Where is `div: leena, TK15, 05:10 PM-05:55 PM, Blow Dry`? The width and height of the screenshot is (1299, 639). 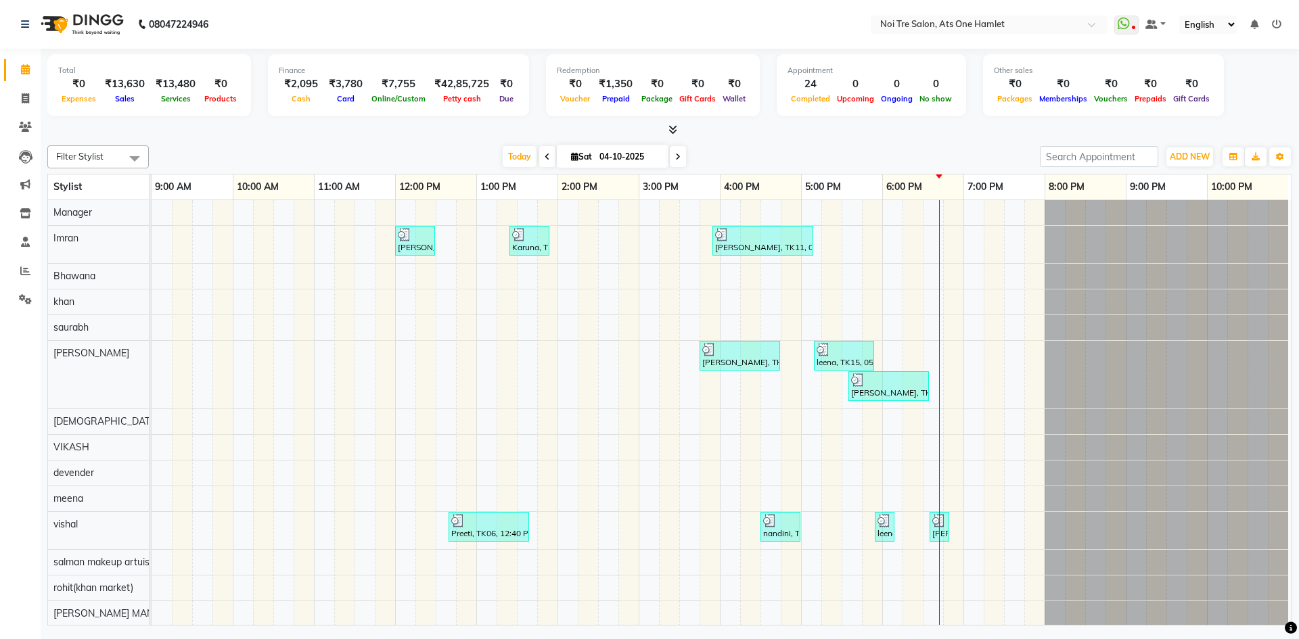
div: leena, TK15, 05:10 PM-05:55 PM, Blow Dry is located at coordinates (843, 356).